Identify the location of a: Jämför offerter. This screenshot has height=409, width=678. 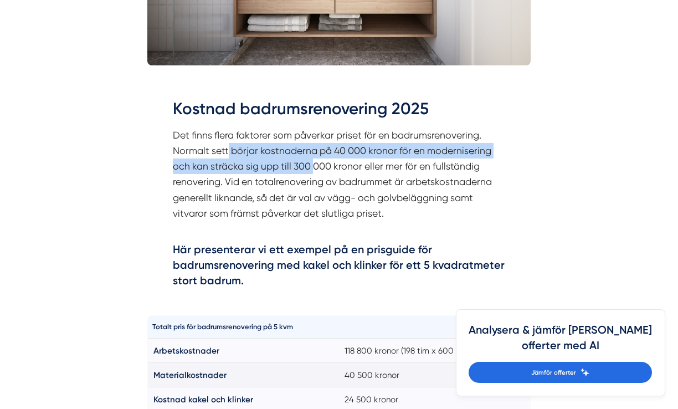
(560, 372).